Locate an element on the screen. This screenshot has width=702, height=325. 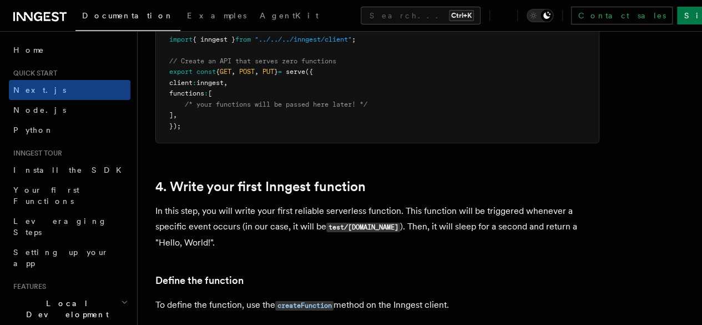
button: Toggle dark mode is located at coordinates (540, 16).